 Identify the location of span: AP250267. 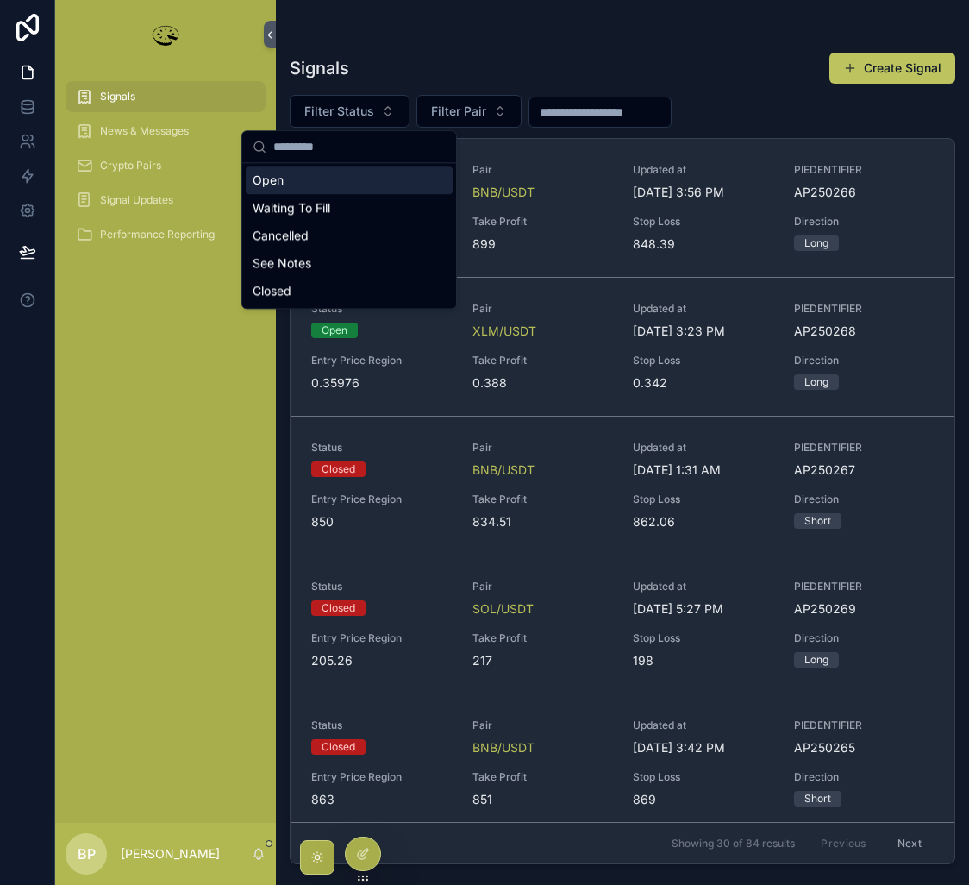
(864, 470).